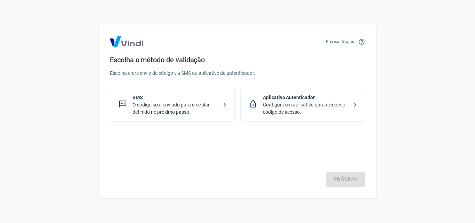  What do you see at coordinates (175, 97) in the screenshot?
I see `p: SMS` at bounding box center [175, 97].